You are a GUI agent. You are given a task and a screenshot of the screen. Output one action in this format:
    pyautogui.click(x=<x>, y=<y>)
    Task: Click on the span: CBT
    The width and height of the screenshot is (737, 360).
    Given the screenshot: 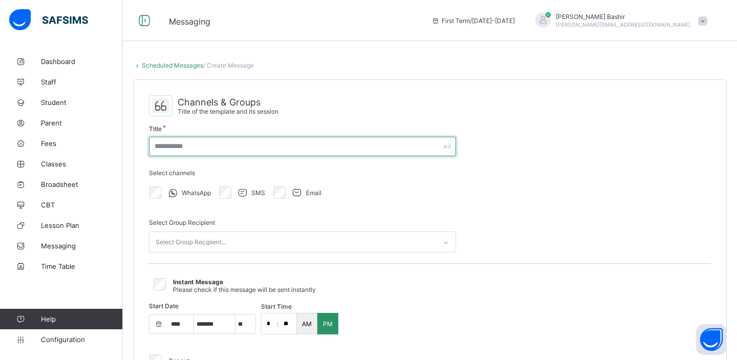 What is the action you would take?
    pyautogui.click(x=82, y=205)
    